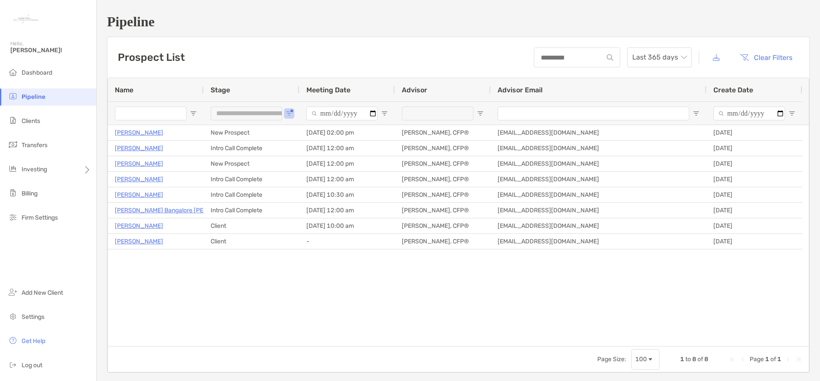 The height and width of the screenshot is (381, 820). I want to click on button: Clear Filters, so click(766, 57).